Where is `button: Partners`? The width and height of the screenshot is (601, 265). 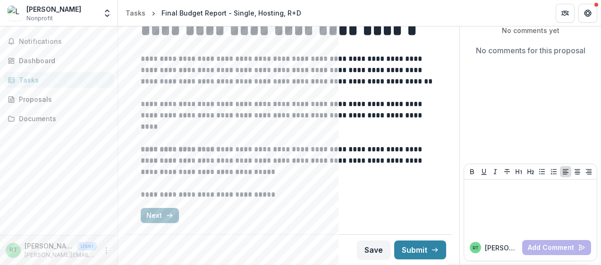 button: Partners is located at coordinates (565, 13).